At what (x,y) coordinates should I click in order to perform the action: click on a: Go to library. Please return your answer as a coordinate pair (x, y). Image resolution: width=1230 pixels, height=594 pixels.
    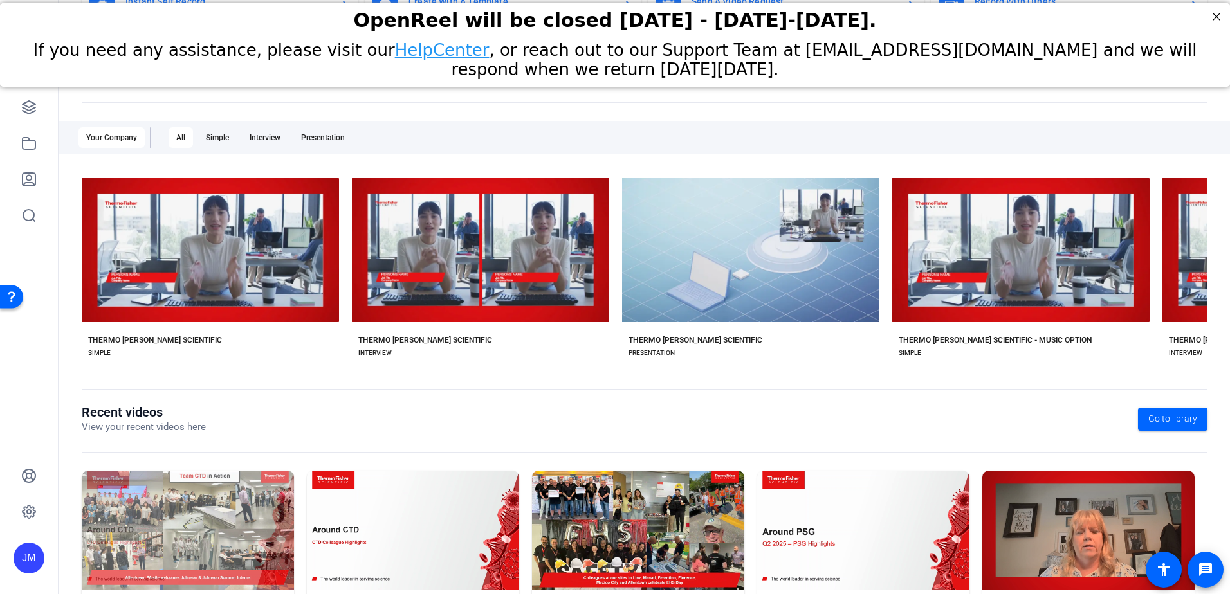
    Looking at the image, I should click on (1172, 419).